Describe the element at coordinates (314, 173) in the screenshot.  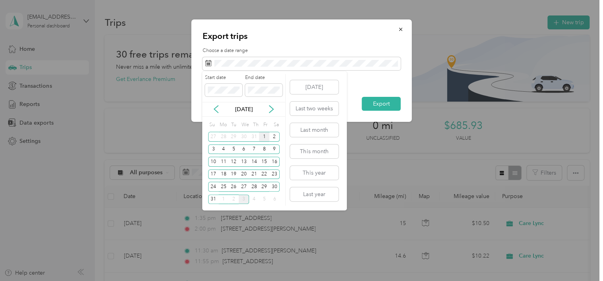
I see `button: This year` at that location.